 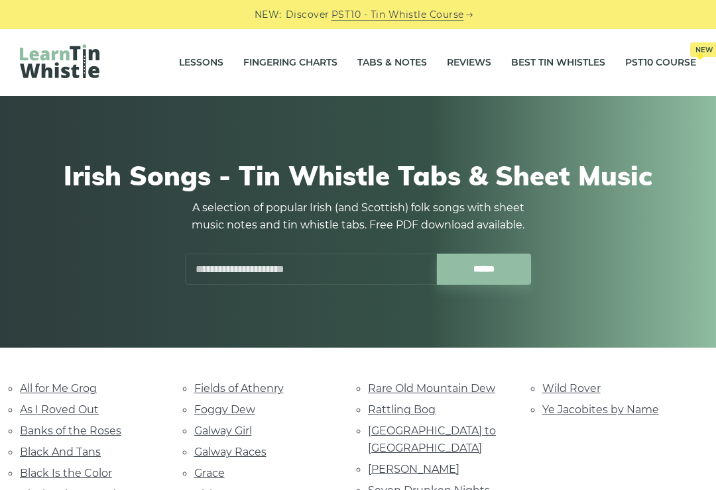 What do you see at coordinates (230, 452) in the screenshot?
I see `a: Galway Races` at bounding box center [230, 452].